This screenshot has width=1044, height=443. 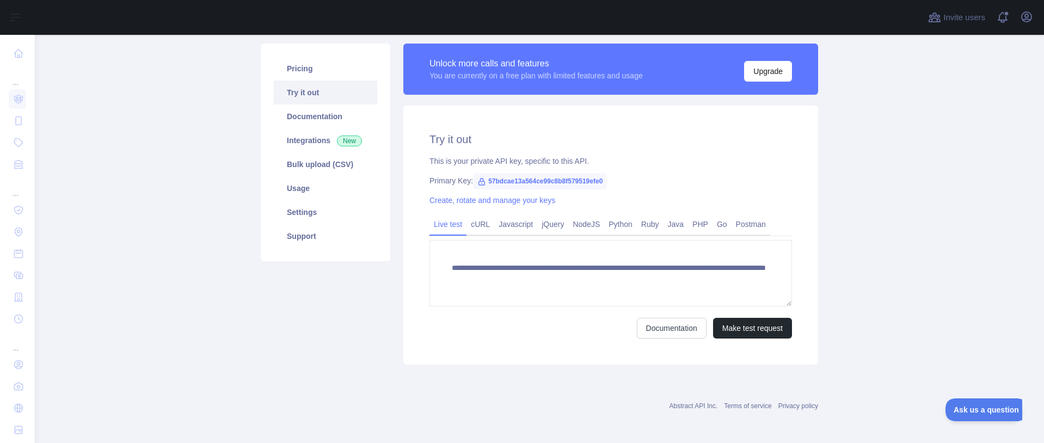 I want to click on a: Usage, so click(x=326, y=188).